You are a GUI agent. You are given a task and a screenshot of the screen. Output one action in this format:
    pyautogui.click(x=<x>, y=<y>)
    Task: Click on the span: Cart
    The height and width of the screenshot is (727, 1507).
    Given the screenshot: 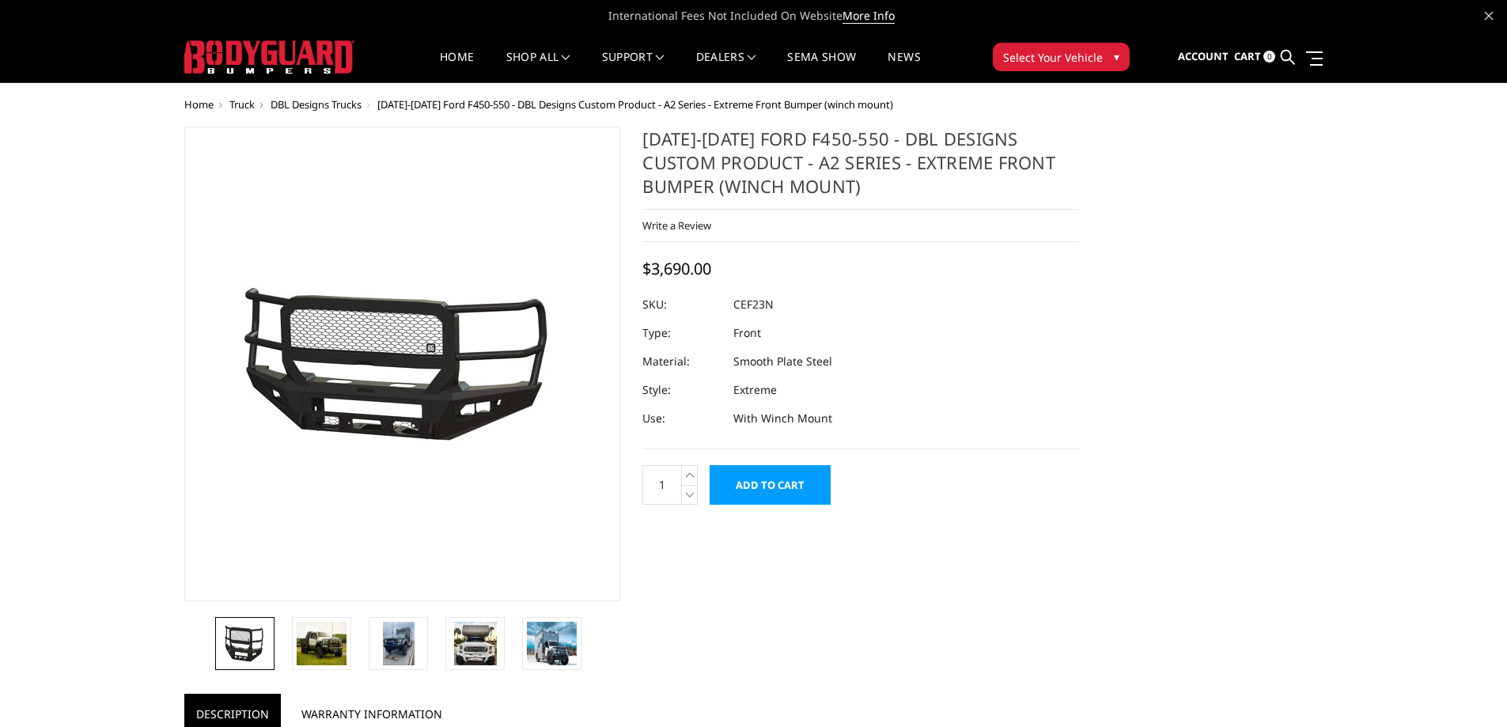 What is the action you would take?
    pyautogui.click(x=1247, y=56)
    